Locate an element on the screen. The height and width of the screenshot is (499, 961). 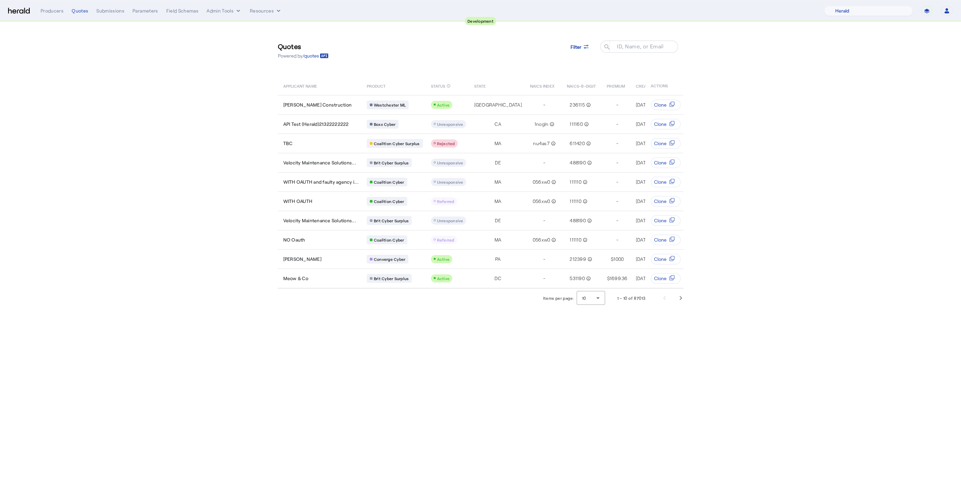
span: WITH OAUTH and faulty agency i... is located at coordinates (321, 182).